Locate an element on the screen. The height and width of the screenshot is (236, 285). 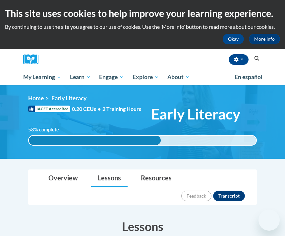
span: Explore is located at coordinates (146, 77).